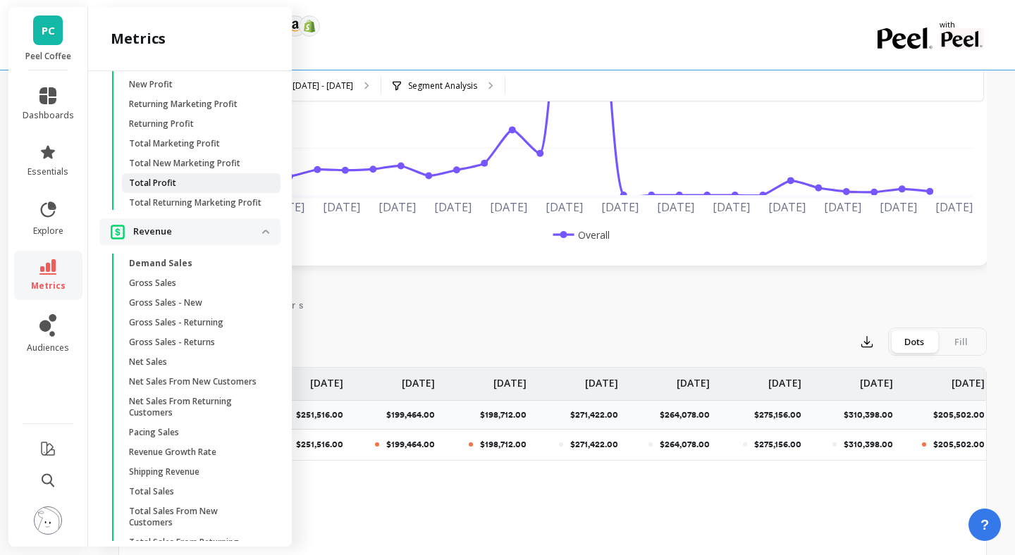 The width and height of the screenshot is (1015, 555). Describe the element at coordinates (443, 86) in the screenshot. I see `p: Segment Analysis` at that location.